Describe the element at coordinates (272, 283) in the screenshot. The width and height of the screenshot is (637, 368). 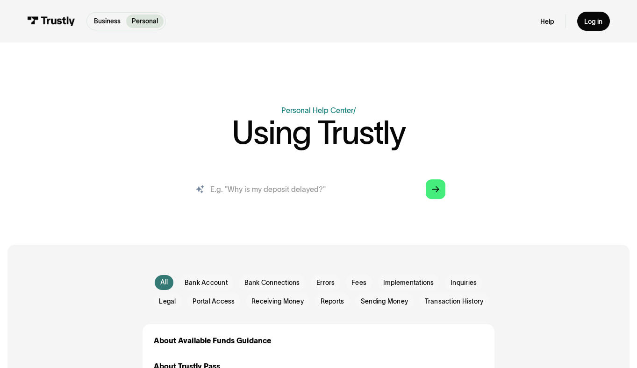
I see `span: Bank Connections` at that location.